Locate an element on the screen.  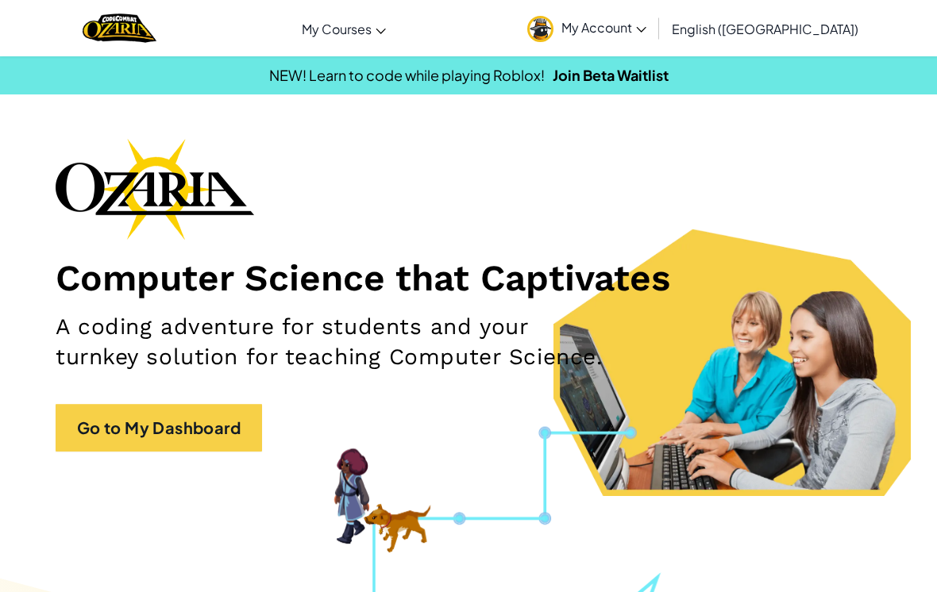
img: Home is located at coordinates (119, 28).